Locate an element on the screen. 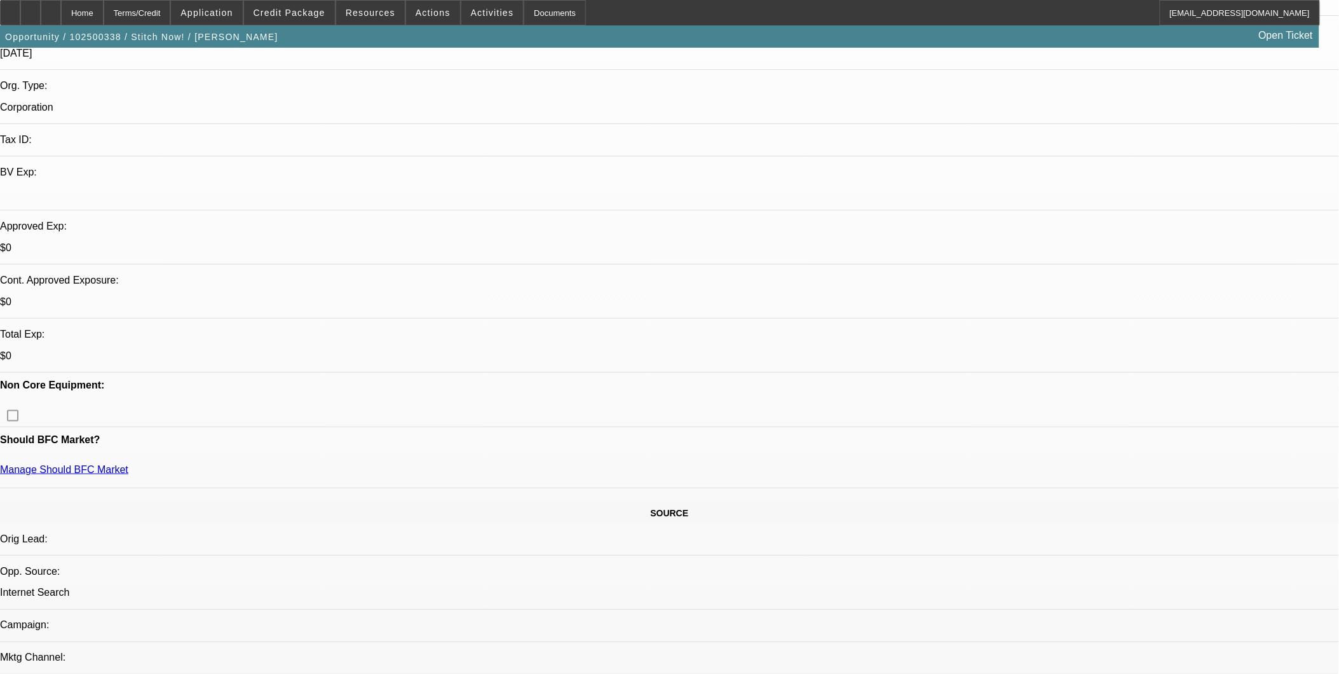 This screenshot has width=1339, height=674. button: Credit Package is located at coordinates (289, 13).